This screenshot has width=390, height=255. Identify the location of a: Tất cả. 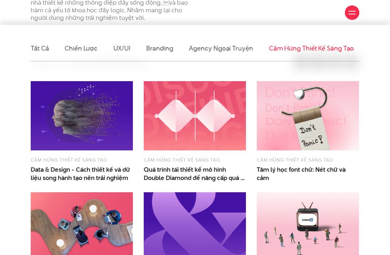
(40, 48).